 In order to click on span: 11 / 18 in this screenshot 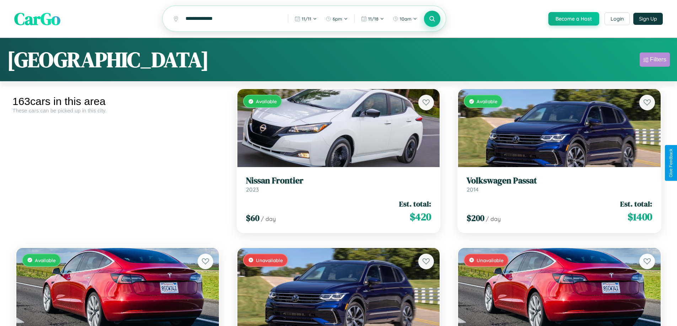, I will do `click(373, 19)`.